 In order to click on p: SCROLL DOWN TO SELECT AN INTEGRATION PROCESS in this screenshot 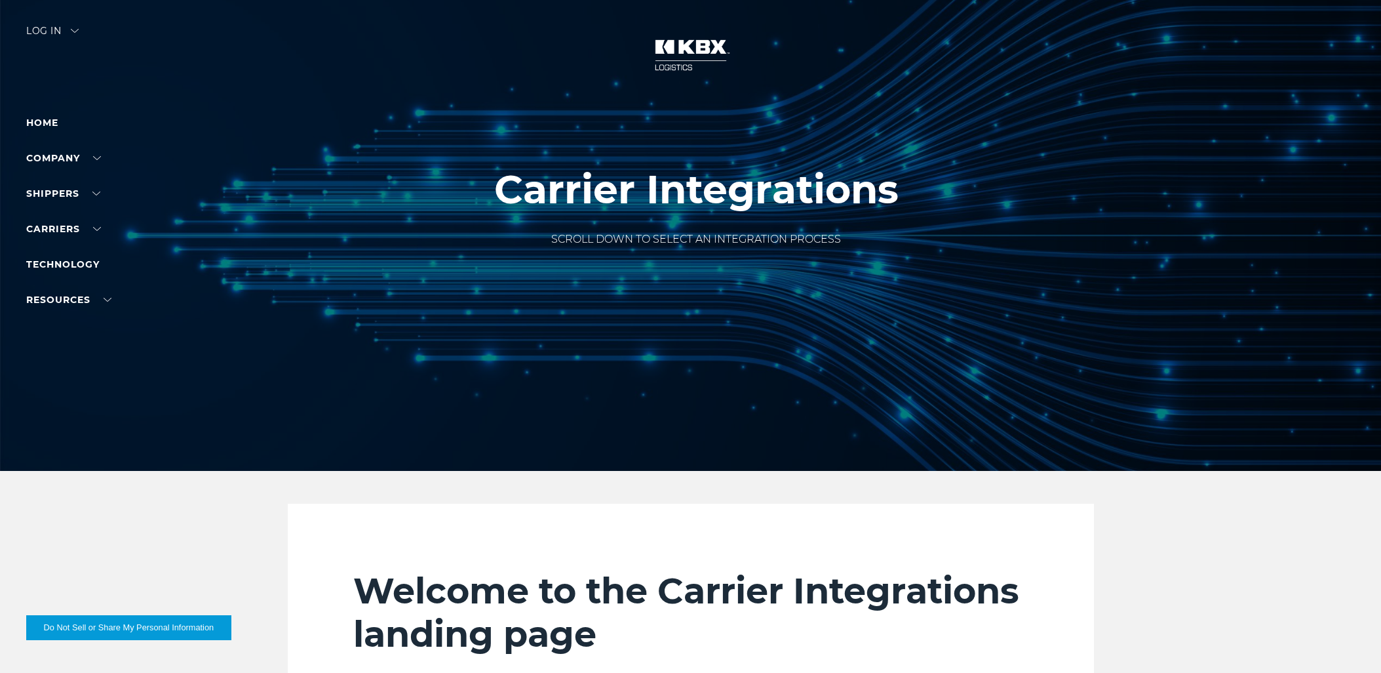, I will do `click(696, 239)`.